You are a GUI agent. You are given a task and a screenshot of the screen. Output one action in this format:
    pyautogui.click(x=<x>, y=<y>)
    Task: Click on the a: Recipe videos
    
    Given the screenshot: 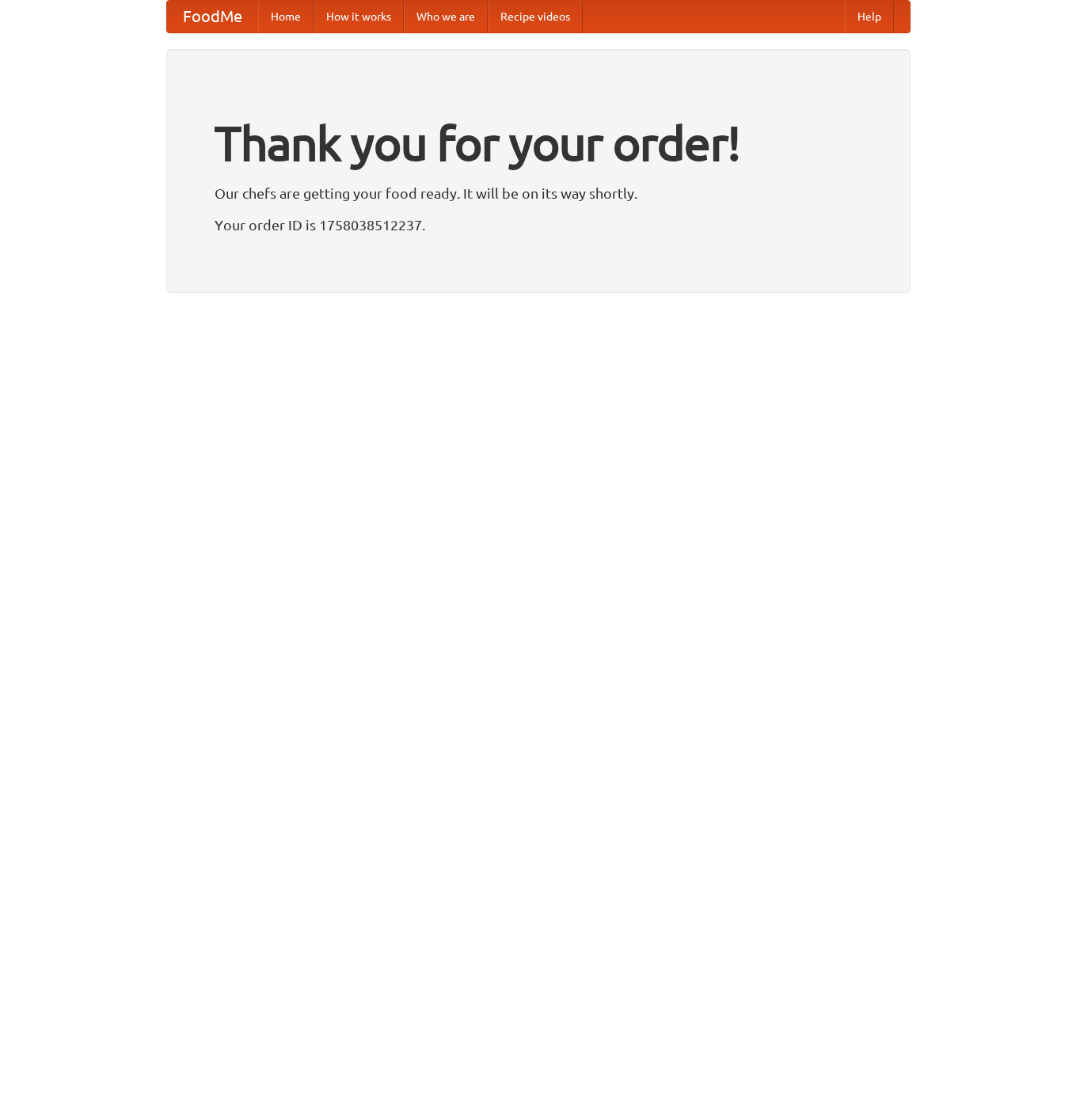 What is the action you would take?
    pyautogui.click(x=536, y=17)
    